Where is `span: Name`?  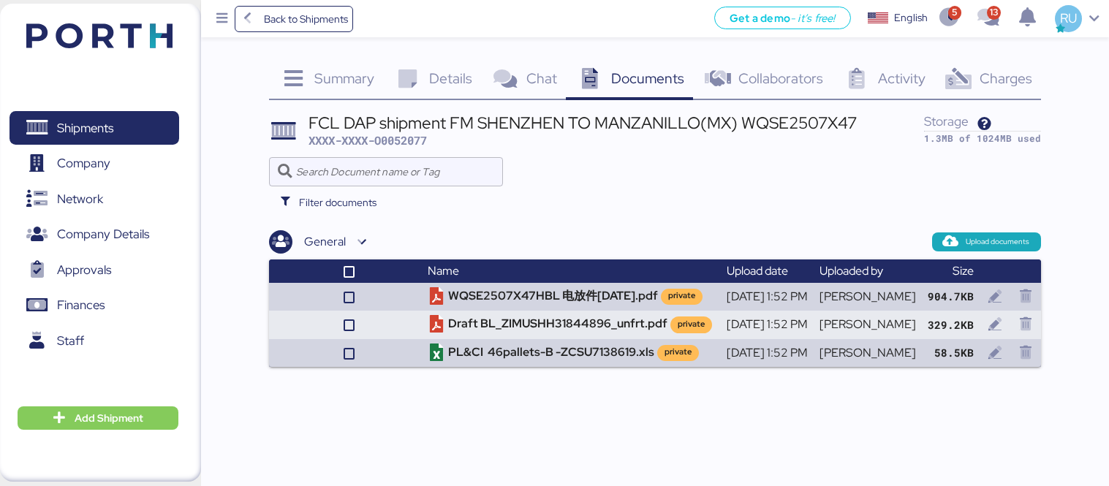 span: Name is located at coordinates (443, 271).